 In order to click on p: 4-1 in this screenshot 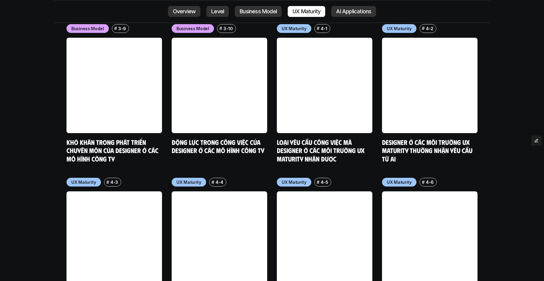, I will do `click(324, 28)`.